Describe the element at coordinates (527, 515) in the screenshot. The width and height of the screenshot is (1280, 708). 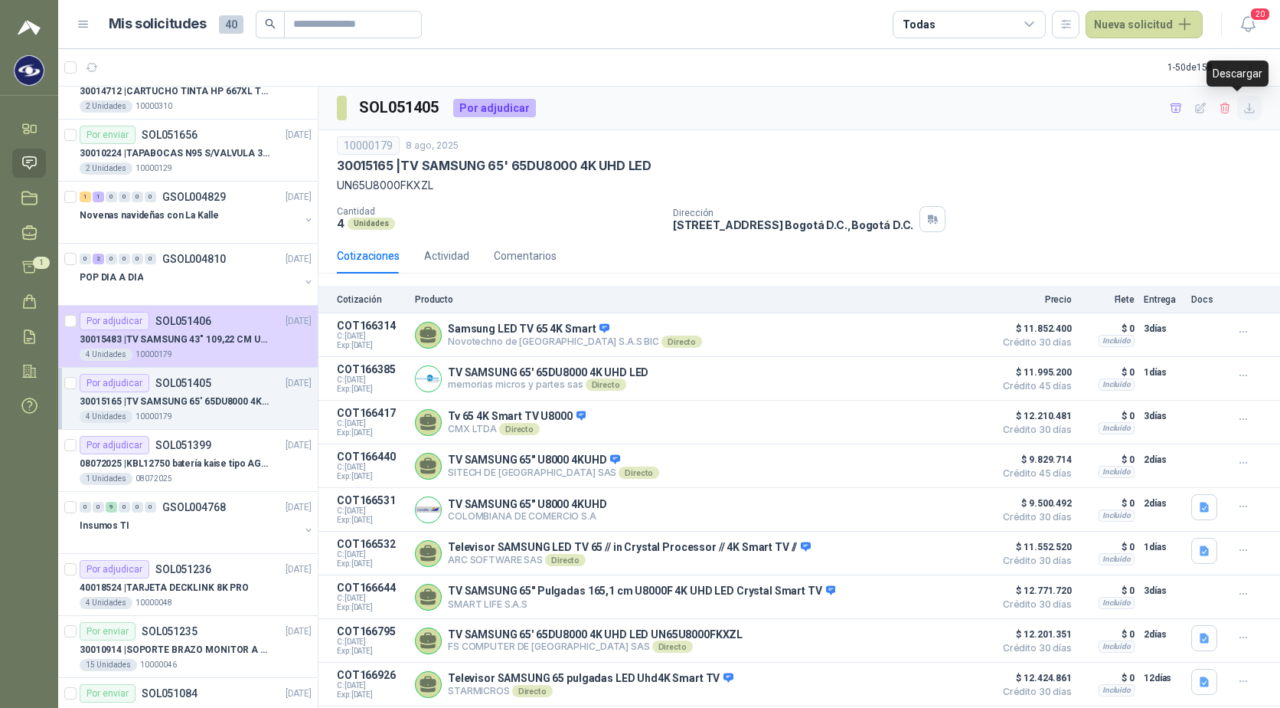
I see `p: COLOMBIANA DE COMERCIO S.A` at that location.